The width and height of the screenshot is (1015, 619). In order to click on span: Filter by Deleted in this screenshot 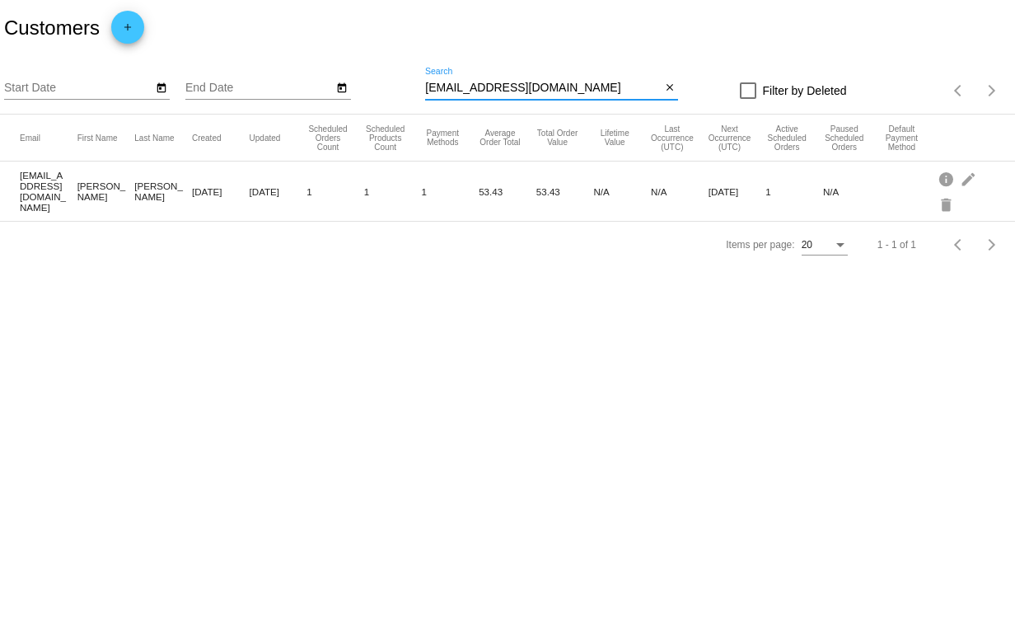, I will do `click(805, 91)`.